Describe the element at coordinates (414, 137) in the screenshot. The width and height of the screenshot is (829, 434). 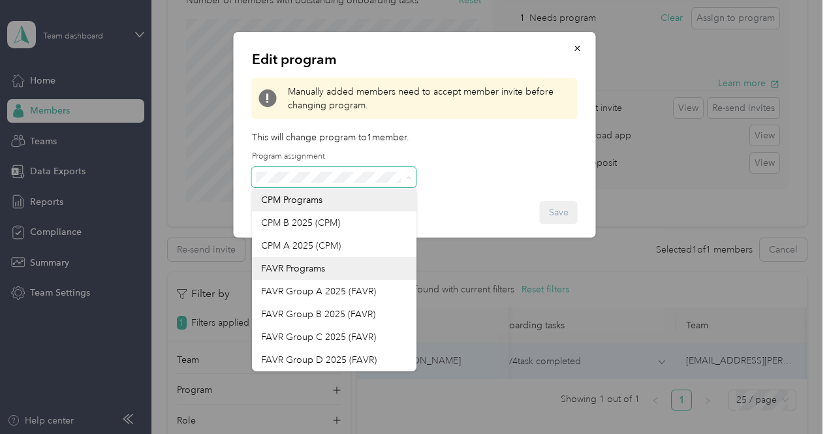
I see `p: This will change program to 1 member .` at that location.